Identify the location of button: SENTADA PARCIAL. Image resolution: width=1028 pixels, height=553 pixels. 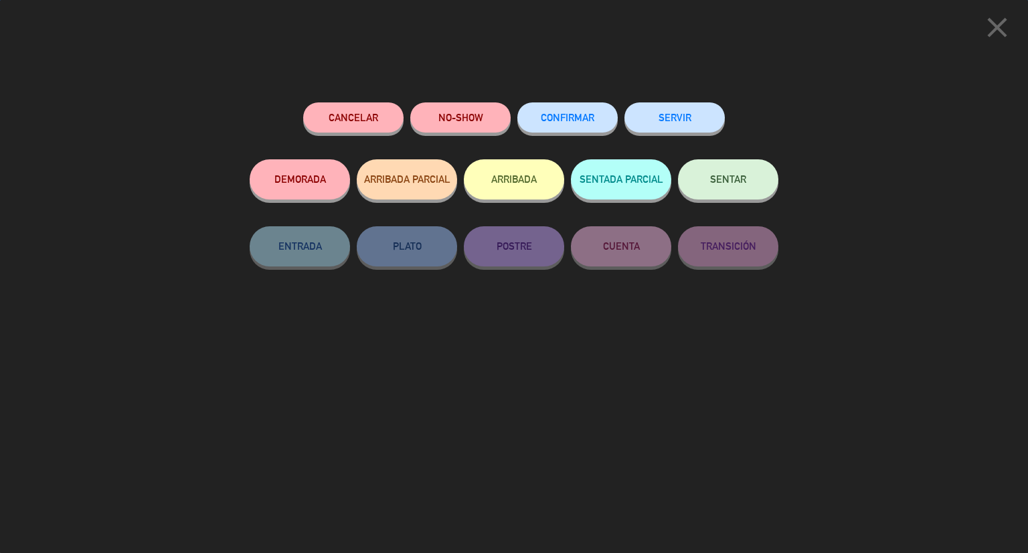
(621, 179).